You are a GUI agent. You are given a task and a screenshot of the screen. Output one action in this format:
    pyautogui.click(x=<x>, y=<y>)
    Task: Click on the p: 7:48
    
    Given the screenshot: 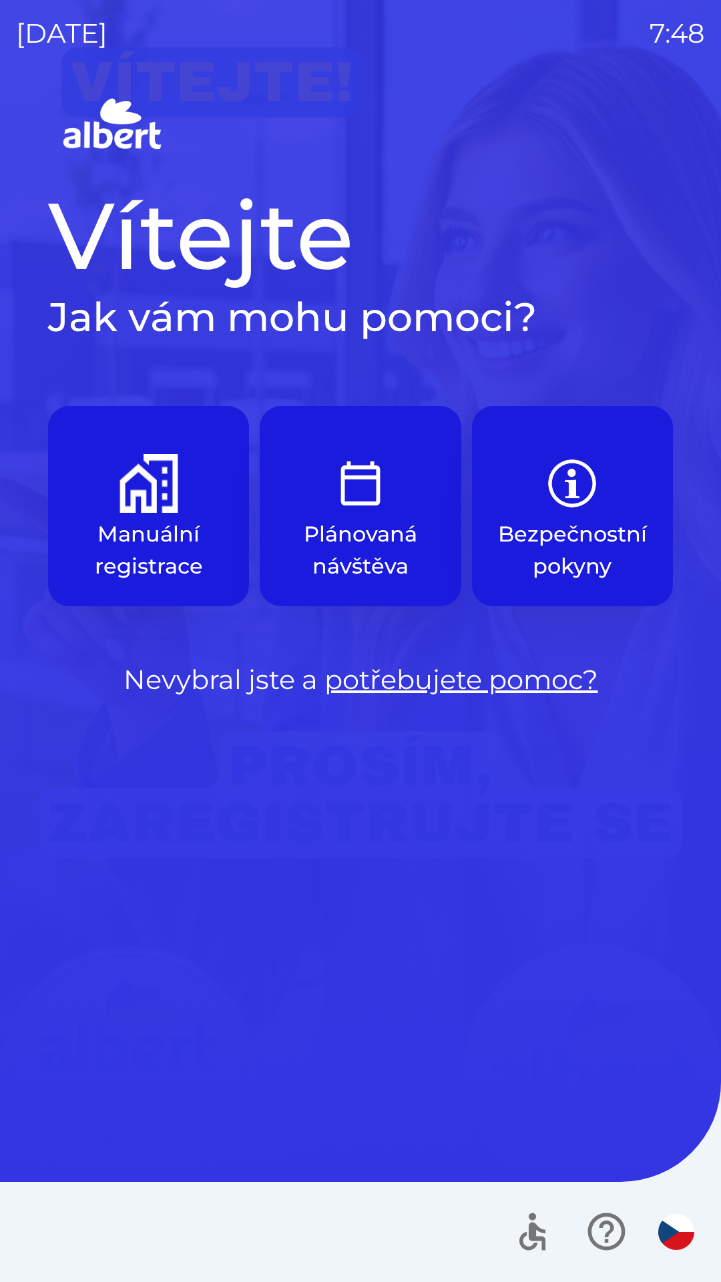 What is the action you would take?
    pyautogui.click(x=677, y=33)
    